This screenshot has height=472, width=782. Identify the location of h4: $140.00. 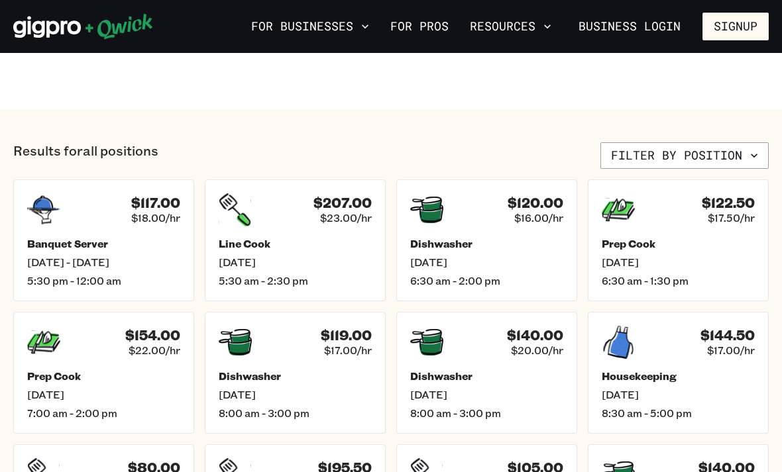
(535, 335).